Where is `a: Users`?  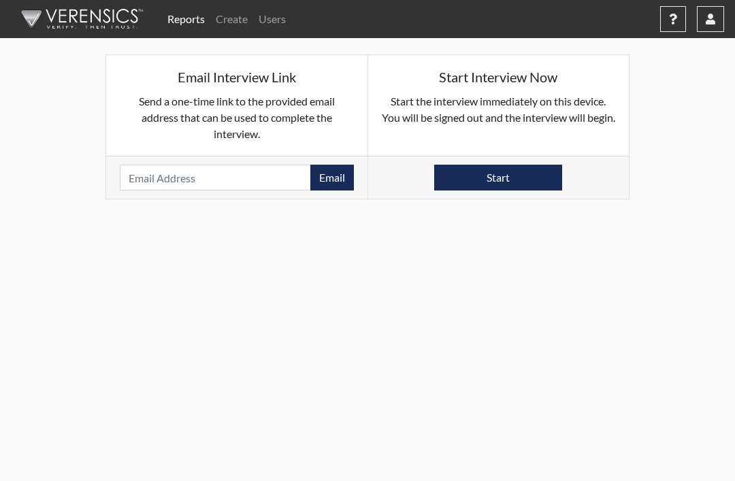 a: Users is located at coordinates (272, 19).